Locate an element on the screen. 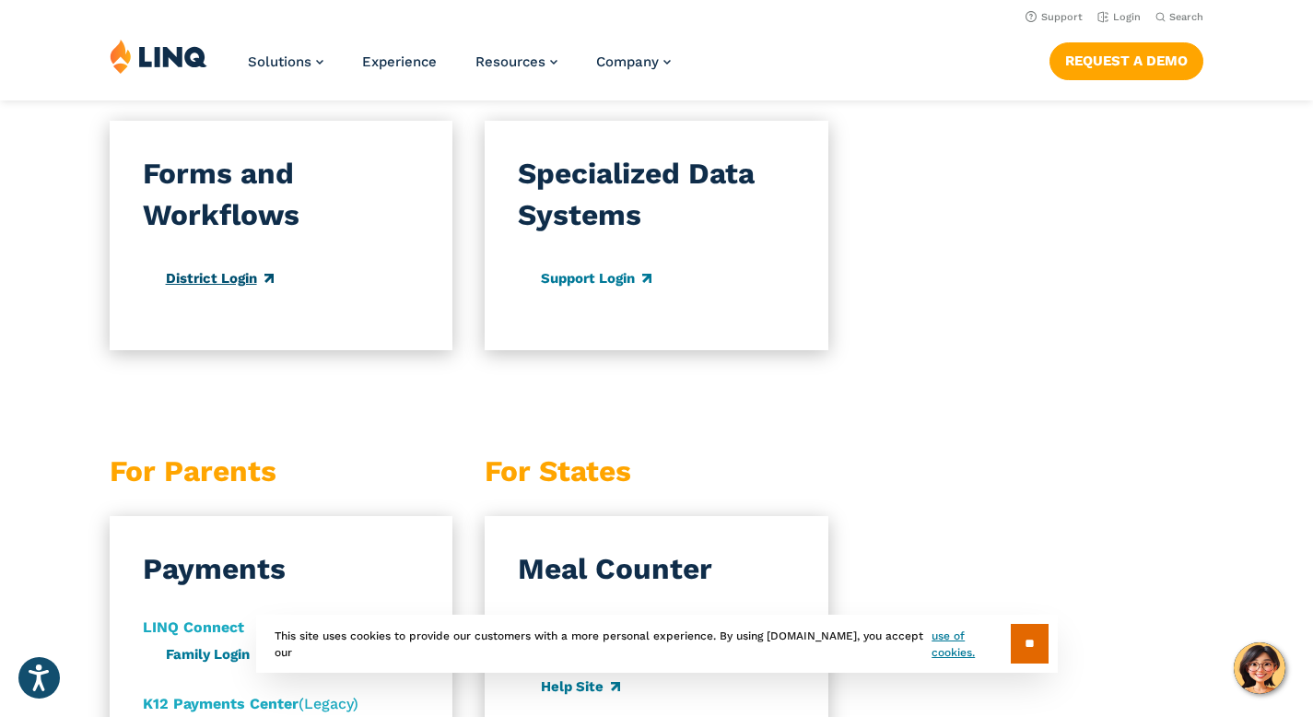 This screenshot has height=717, width=1313. span: Resources is located at coordinates (511, 62).